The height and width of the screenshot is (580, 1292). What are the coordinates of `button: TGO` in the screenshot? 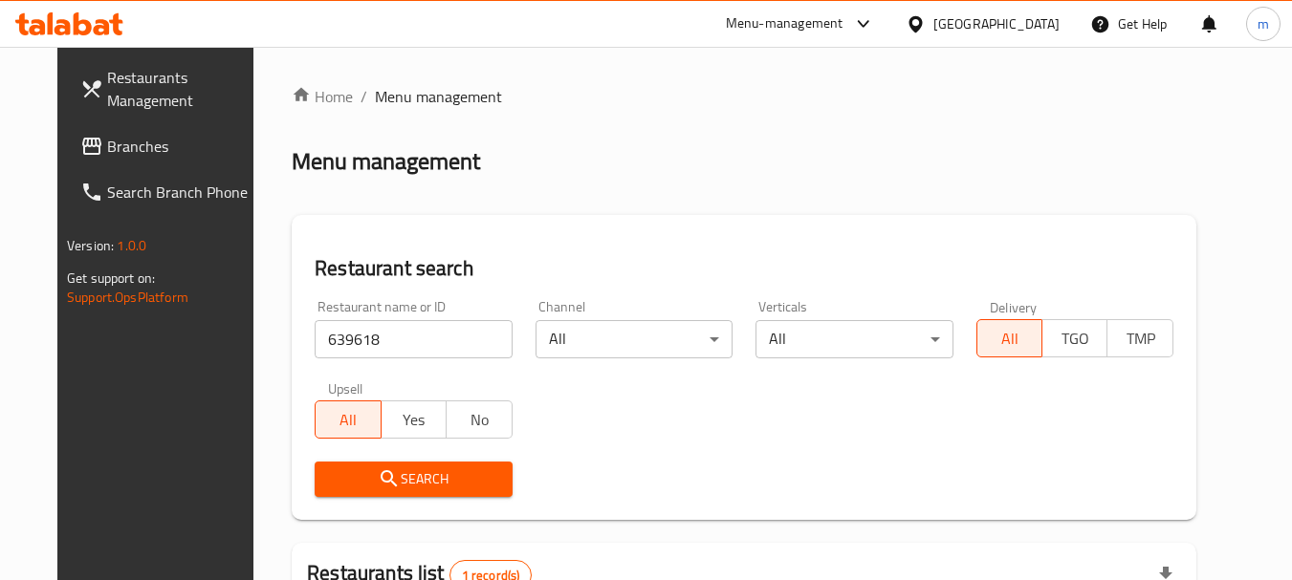 It's located at (1074, 338).